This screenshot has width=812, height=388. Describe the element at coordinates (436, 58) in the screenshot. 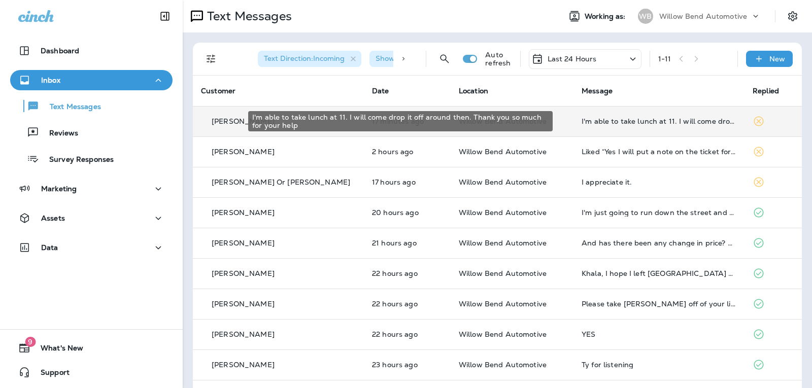

I see `span: Show Start/Stop/Unsubscribe : true` at that location.